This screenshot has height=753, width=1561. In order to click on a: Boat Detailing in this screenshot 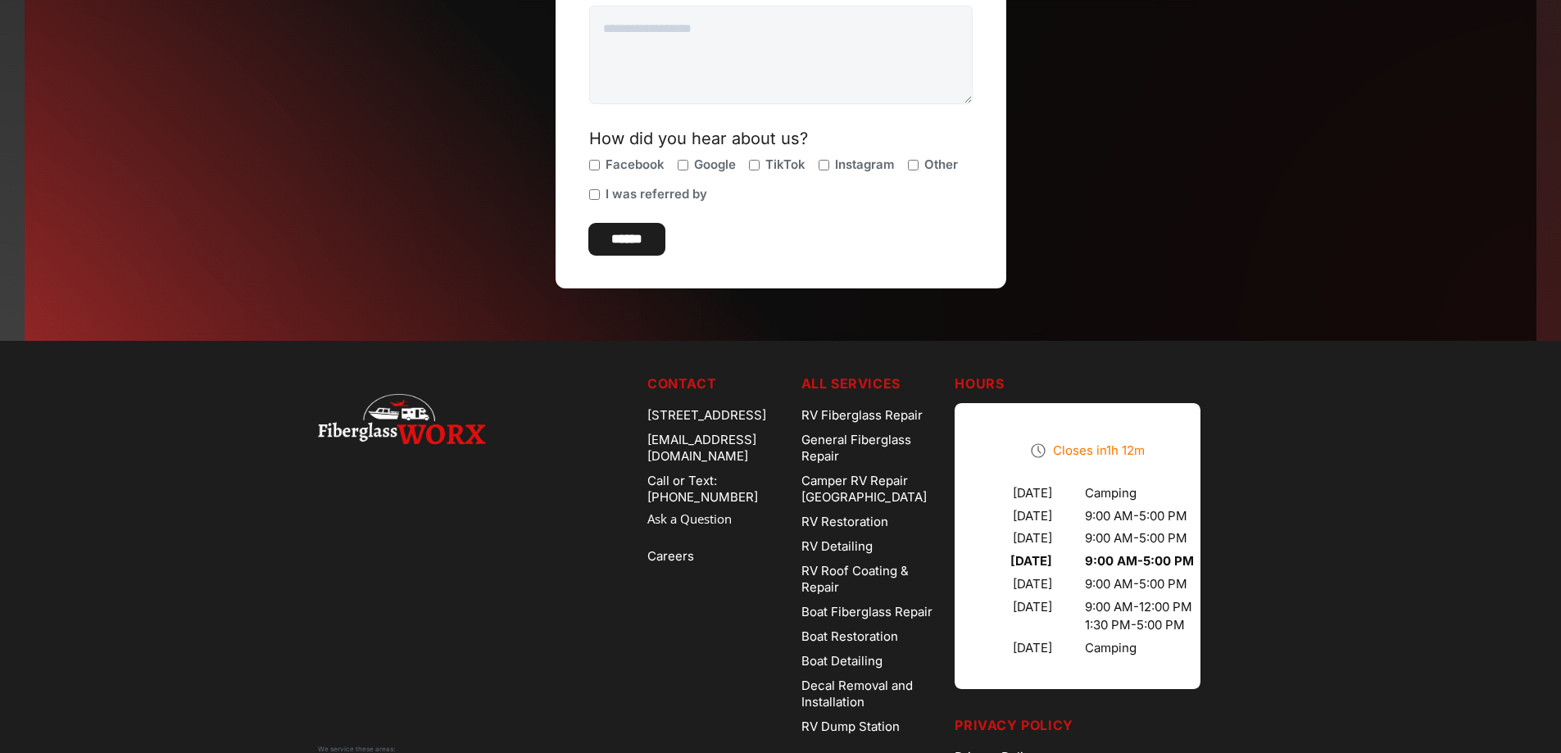, I will do `click(872, 661)`.